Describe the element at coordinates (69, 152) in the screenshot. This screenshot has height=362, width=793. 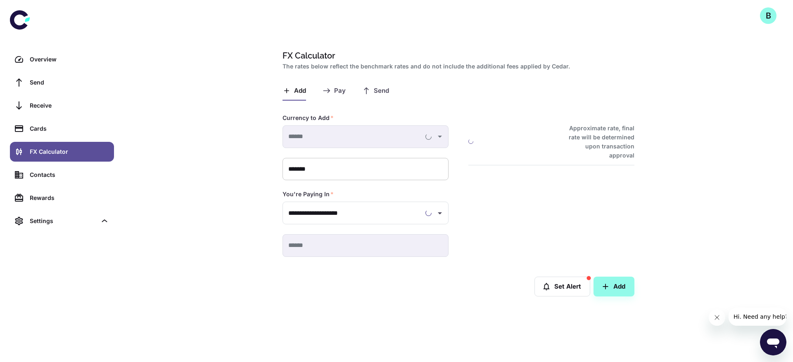
I see `div: FX Calculator` at that location.